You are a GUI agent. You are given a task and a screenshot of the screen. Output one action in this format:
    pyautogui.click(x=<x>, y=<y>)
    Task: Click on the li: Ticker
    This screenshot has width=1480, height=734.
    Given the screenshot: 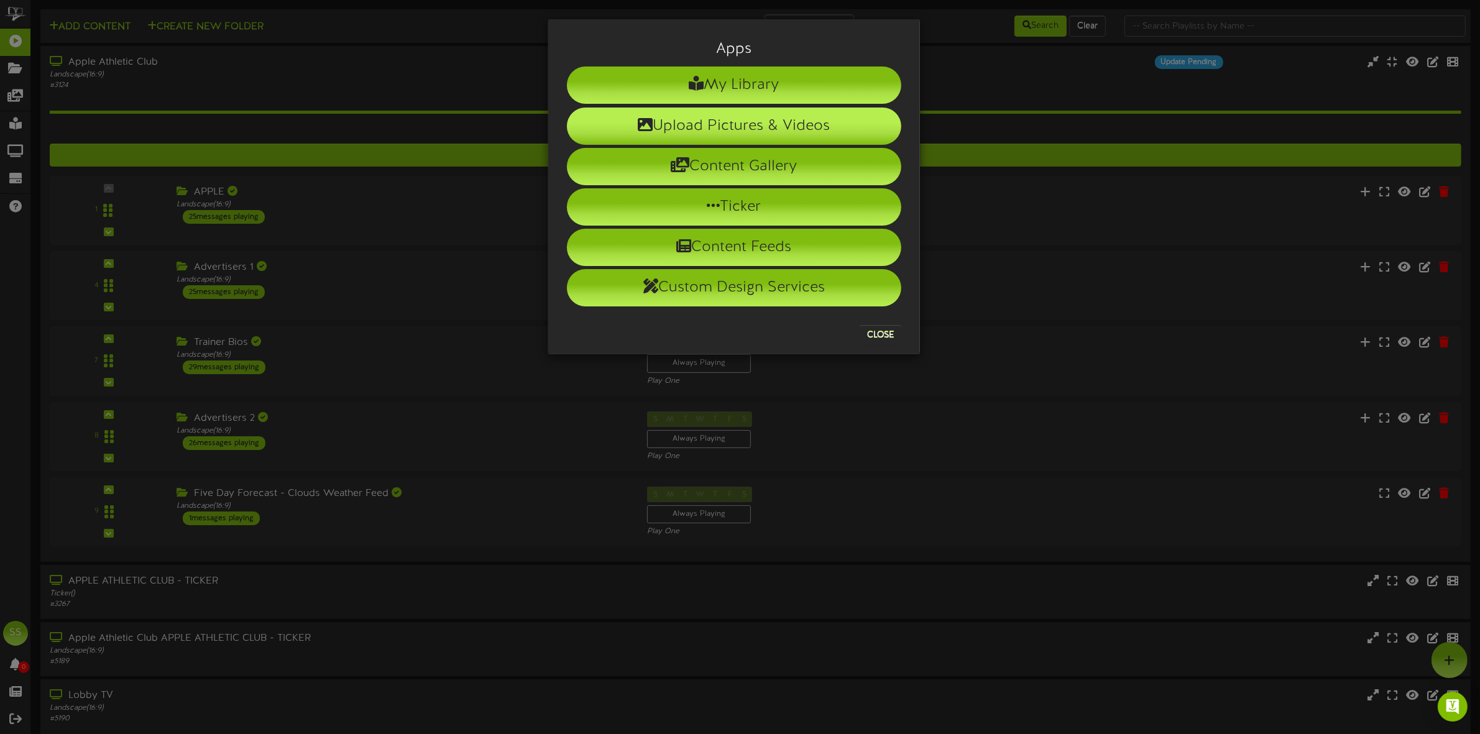 What is the action you would take?
    pyautogui.click(x=734, y=207)
    